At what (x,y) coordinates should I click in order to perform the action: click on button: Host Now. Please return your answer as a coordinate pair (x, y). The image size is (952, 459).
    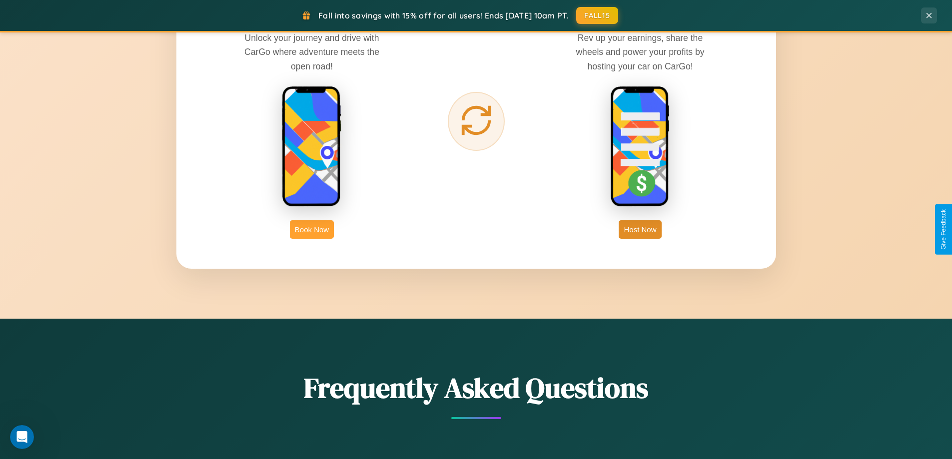
    Looking at the image, I should click on (639, 229).